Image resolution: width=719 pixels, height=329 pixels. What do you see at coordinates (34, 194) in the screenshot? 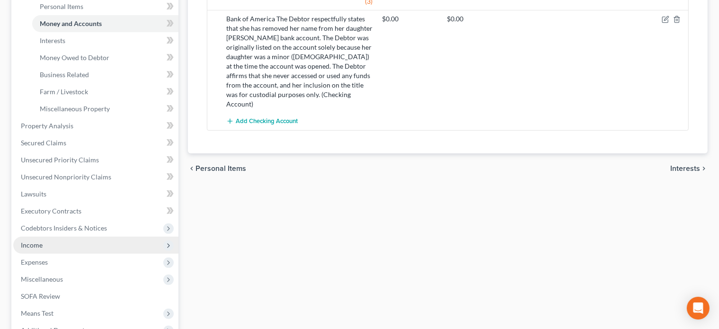
I see `span: Lawsuits` at bounding box center [34, 194].